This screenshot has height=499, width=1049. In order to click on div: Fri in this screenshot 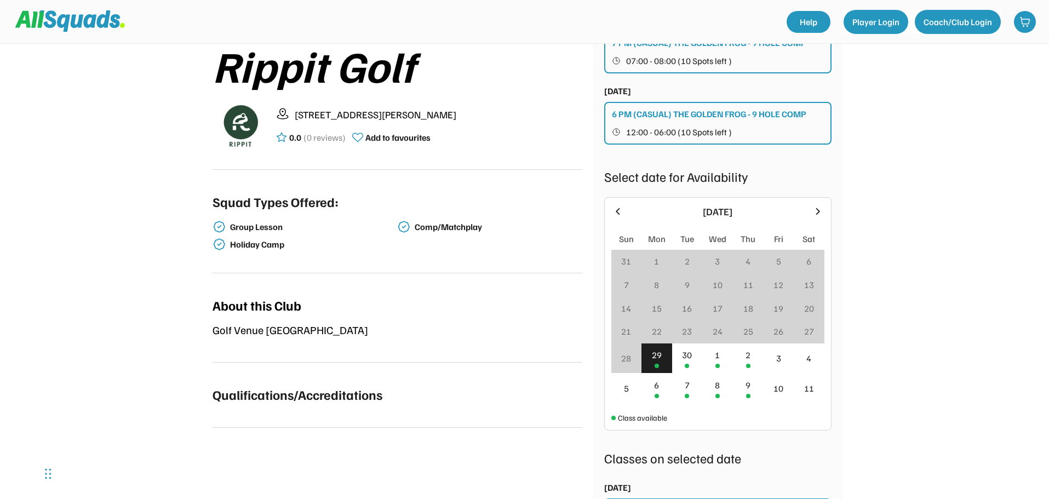, I will do `click(778, 239)`.